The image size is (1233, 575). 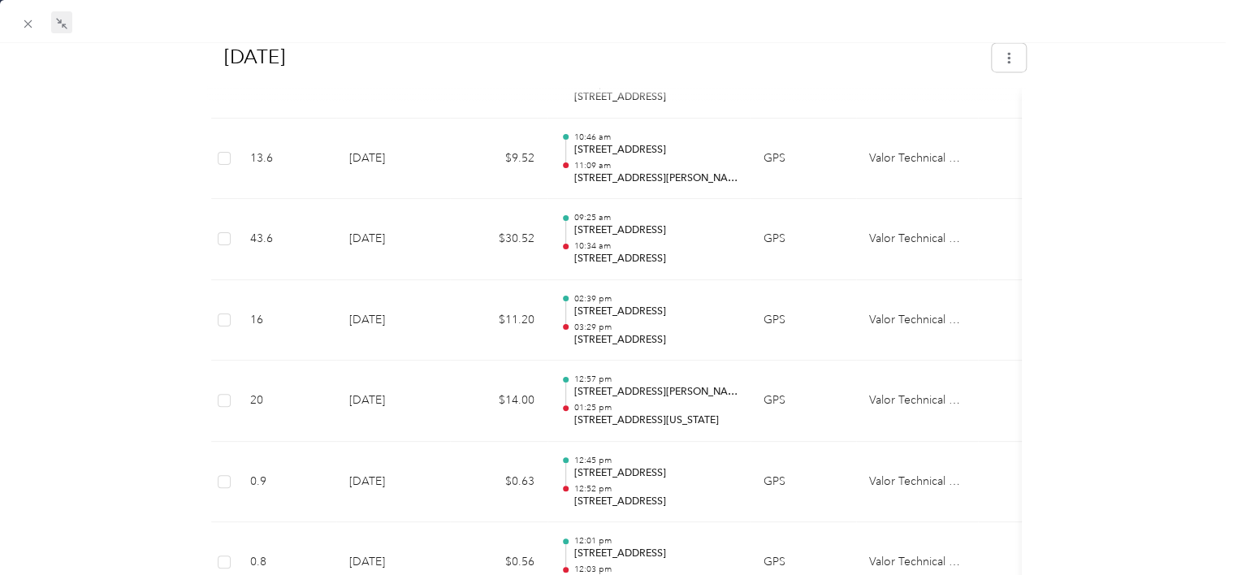 What do you see at coordinates (655, 460) in the screenshot?
I see `p: 12:45 pm` at bounding box center [655, 460].